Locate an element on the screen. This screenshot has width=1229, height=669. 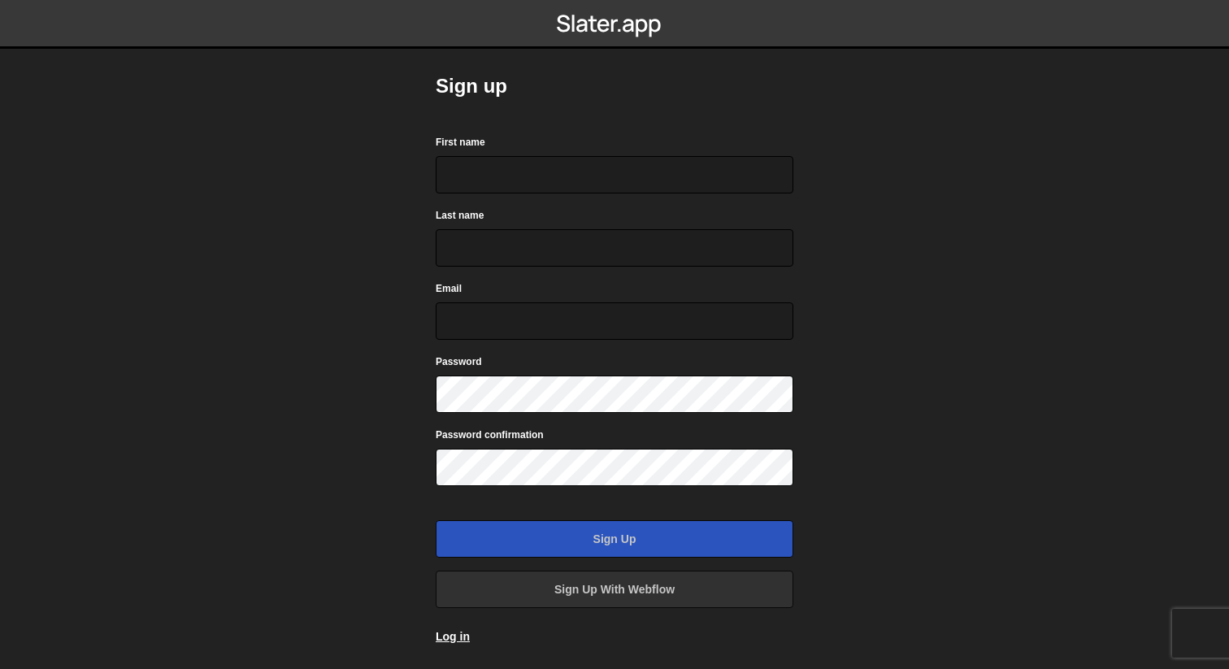
label: Password is located at coordinates (458, 362).